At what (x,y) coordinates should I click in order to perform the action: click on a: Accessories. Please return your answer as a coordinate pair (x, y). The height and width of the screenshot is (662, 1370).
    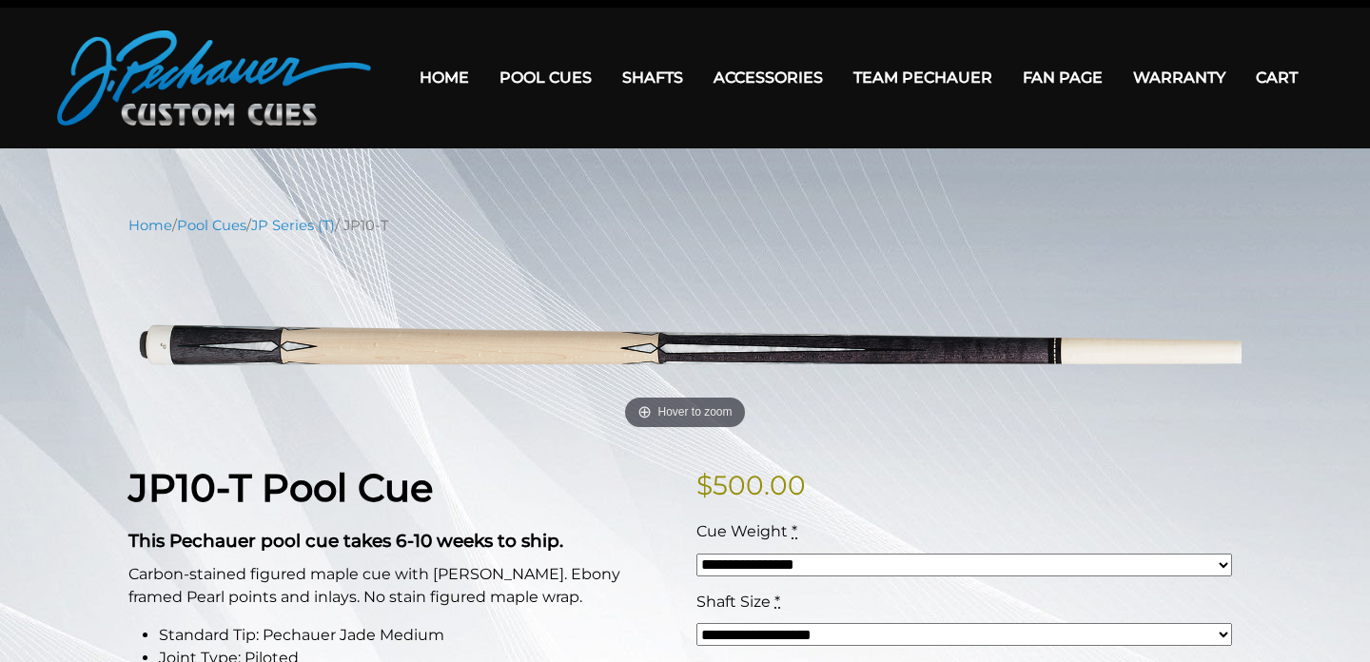
    Looking at the image, I should click on (768, 77).